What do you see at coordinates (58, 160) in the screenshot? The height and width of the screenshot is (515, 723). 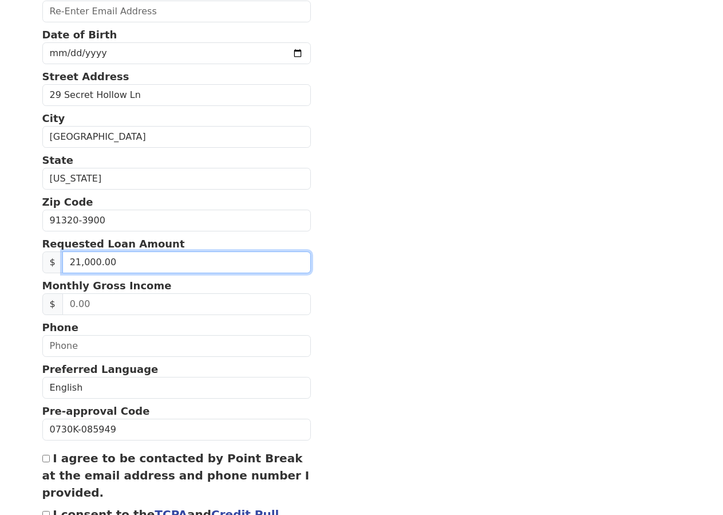 I see `strong: State` at bounding box center [58, 160].